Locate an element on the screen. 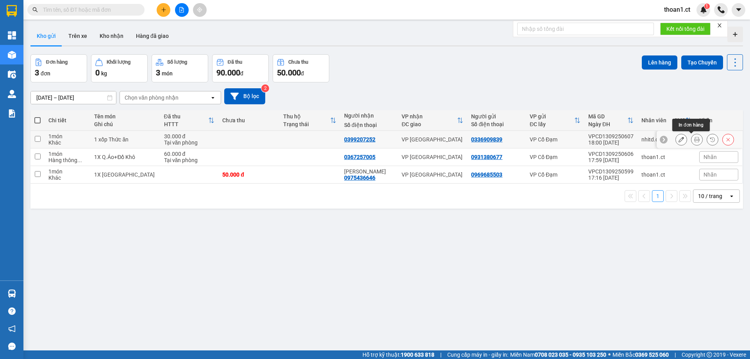  span: Cung cấp máy in - giấy in: is located at coordinates (478, 355).